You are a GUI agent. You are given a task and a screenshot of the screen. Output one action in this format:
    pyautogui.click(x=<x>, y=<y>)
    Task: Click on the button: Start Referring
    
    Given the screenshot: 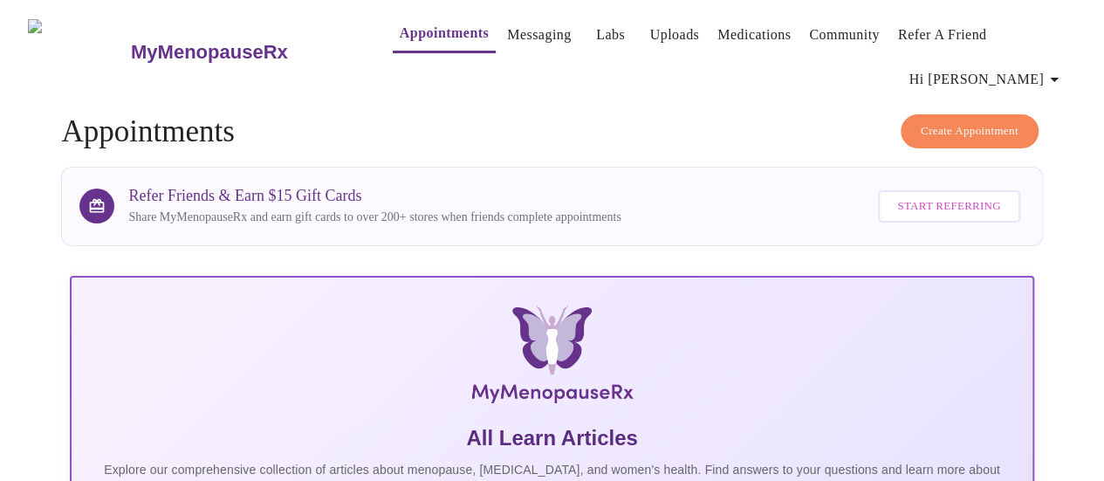 What is the action you would take?
    pyautogui.click(x=948, y=206)
    